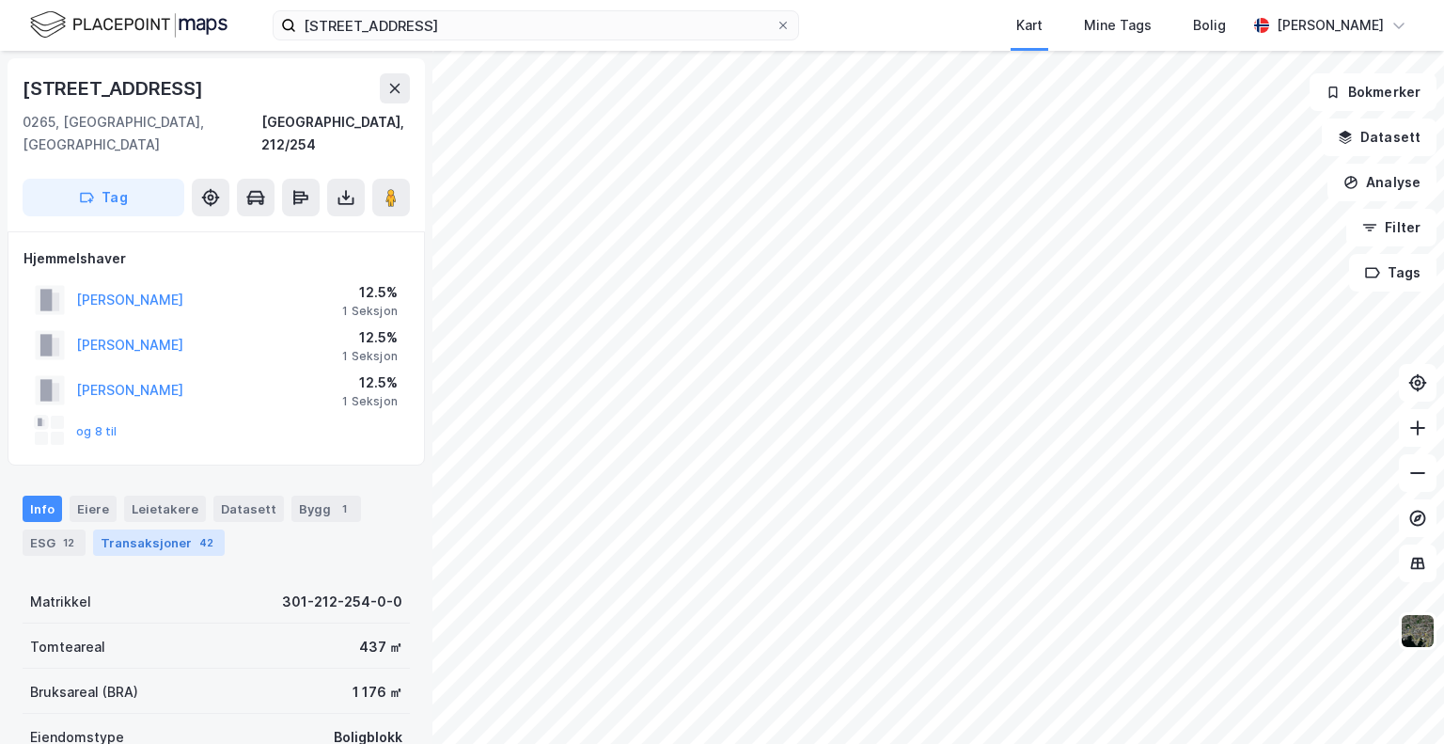 This screenshot has width=1444, height=744. I want to click on div: Leietakere, so click(165, 509).